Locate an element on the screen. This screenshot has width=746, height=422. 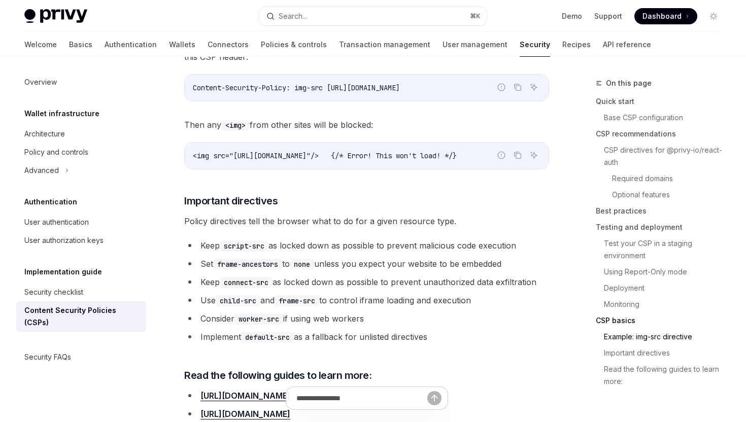
img: light logo is located at coordinates (56, 16).